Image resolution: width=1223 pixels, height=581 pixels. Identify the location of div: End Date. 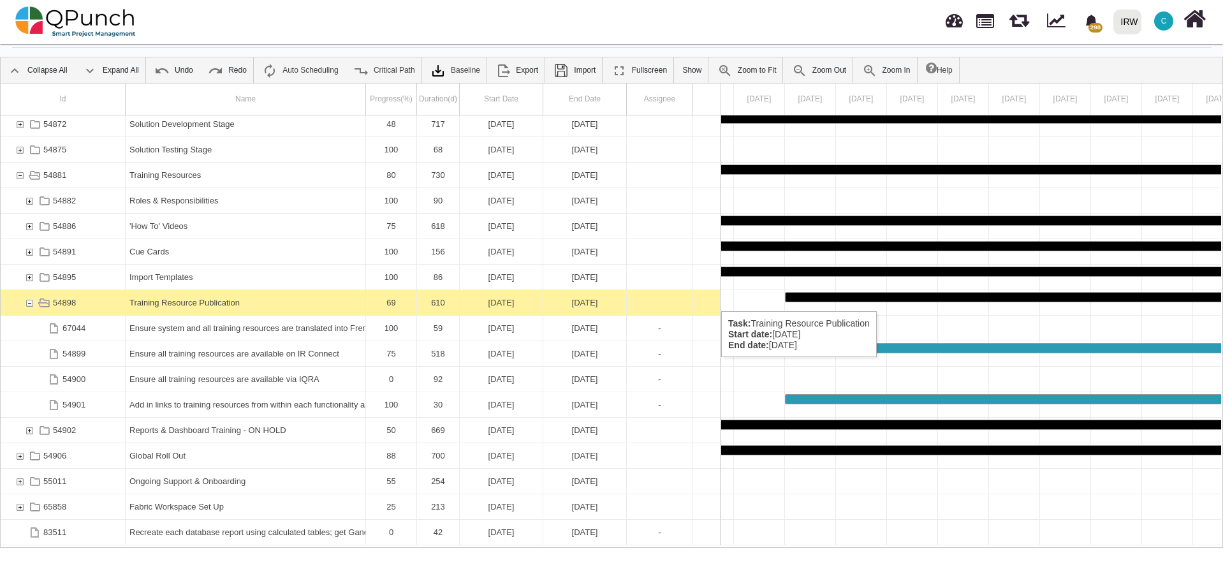
(585, 99).